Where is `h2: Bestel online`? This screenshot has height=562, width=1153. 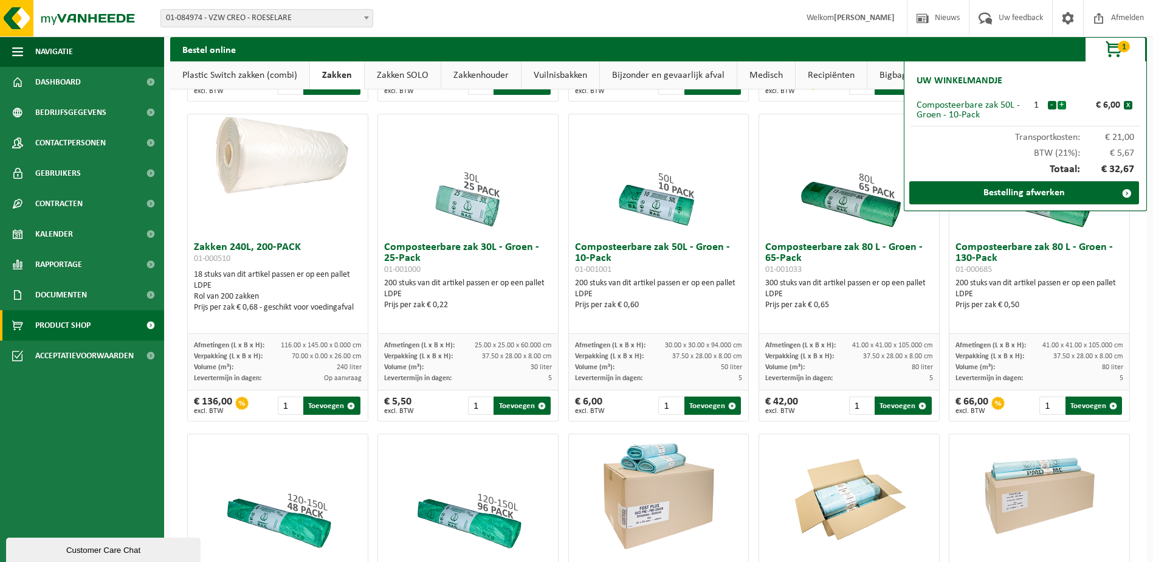
h2: Bestel online is located at coordinates (209, 49).